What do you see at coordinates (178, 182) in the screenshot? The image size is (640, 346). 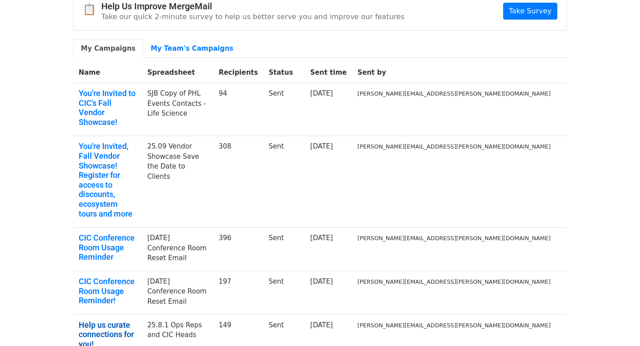 I see `td: 25.09 Vendor Showcase Save the Date to Clients` at bounding box center [178, 182].